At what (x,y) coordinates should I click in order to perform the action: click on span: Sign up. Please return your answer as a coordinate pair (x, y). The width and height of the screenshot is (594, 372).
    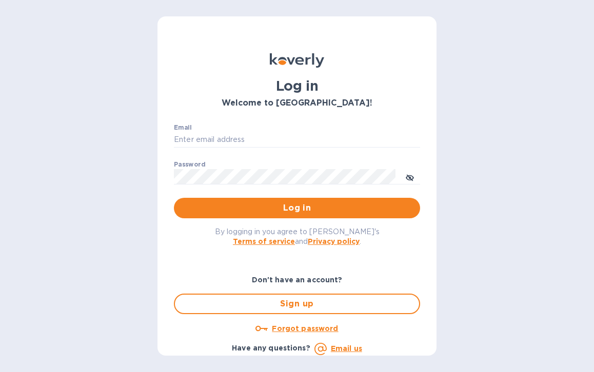
    Looking at the image, I should click on (297, 304).